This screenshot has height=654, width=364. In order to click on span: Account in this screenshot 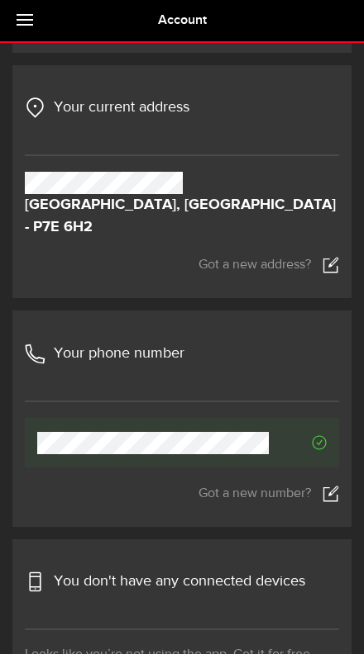, I will do `click(182, 20)`.